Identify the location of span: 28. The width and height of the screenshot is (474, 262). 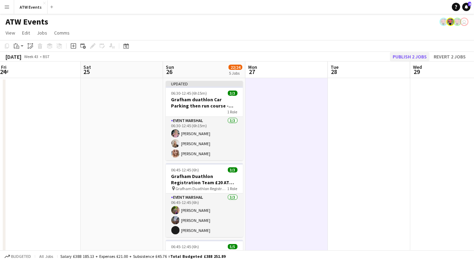
(334, 71).